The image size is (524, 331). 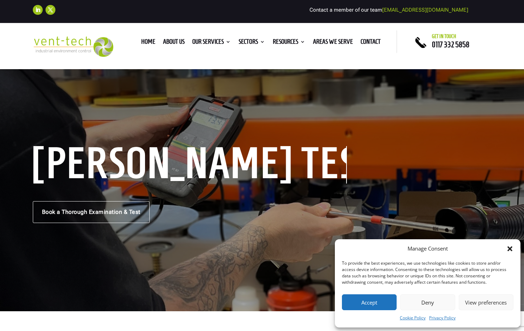 What do you see at coordinates (450, 44) in the screenshot?
I see `a: 0117 332 5858` at bounding box center [450, 44].